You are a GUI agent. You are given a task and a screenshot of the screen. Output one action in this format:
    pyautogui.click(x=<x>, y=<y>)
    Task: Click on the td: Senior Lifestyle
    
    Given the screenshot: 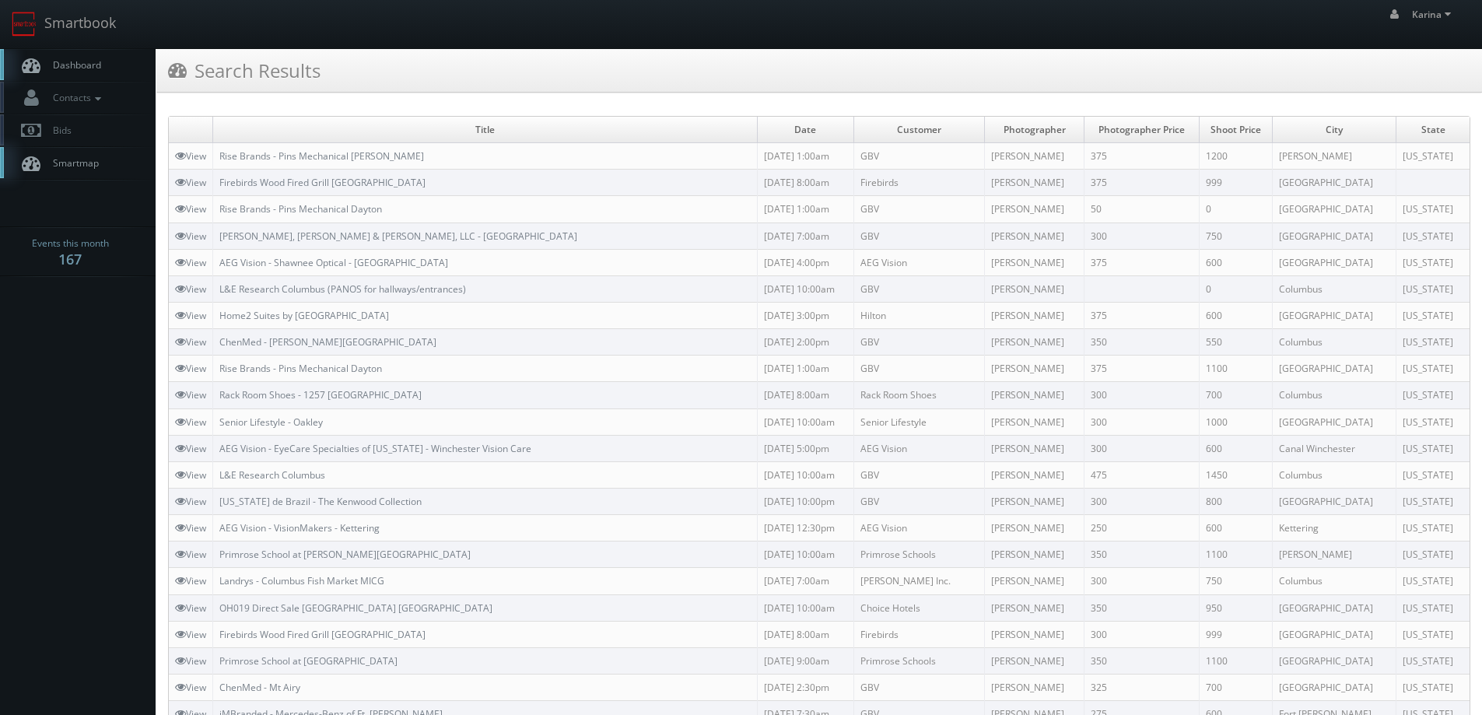 What is the action you would take?
    pyautogui.click(x=920, y=422)
    